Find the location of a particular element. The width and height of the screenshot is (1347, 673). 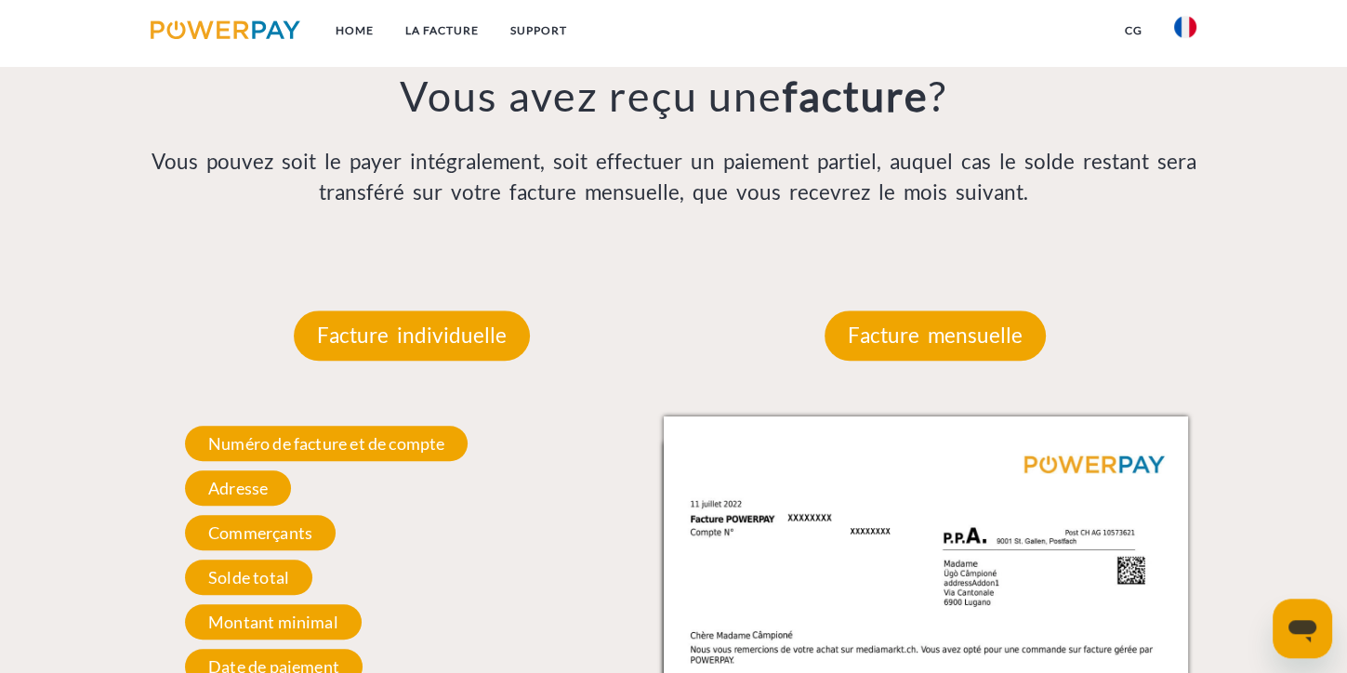

a: LA FACTURE is located at coordinates (441, 31).